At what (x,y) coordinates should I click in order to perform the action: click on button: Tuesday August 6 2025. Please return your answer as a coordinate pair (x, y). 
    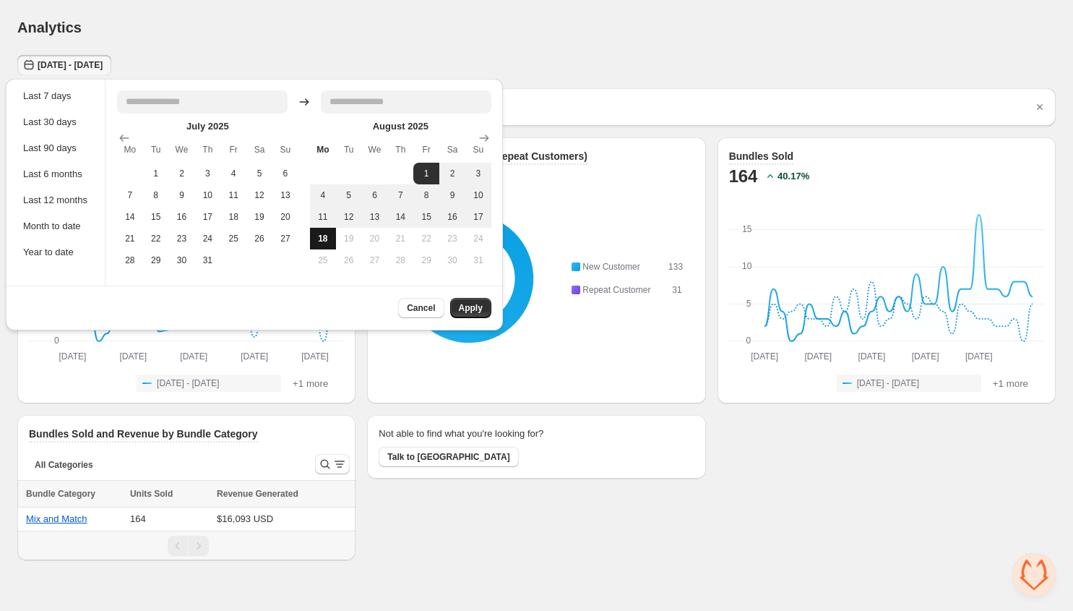
    Looking at the image, I should click on (375, 195).